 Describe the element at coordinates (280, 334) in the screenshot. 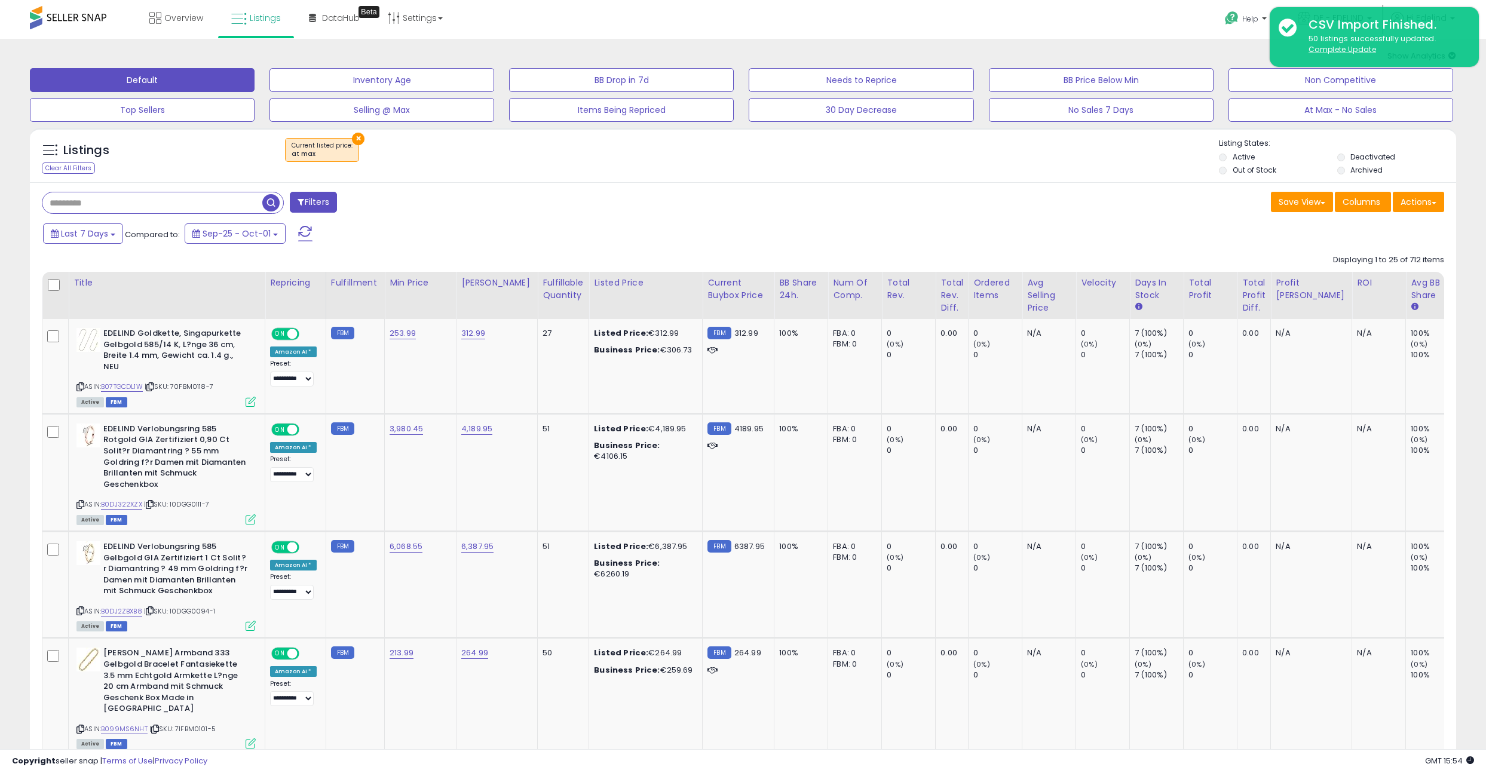

I see `span: ON` at that location.